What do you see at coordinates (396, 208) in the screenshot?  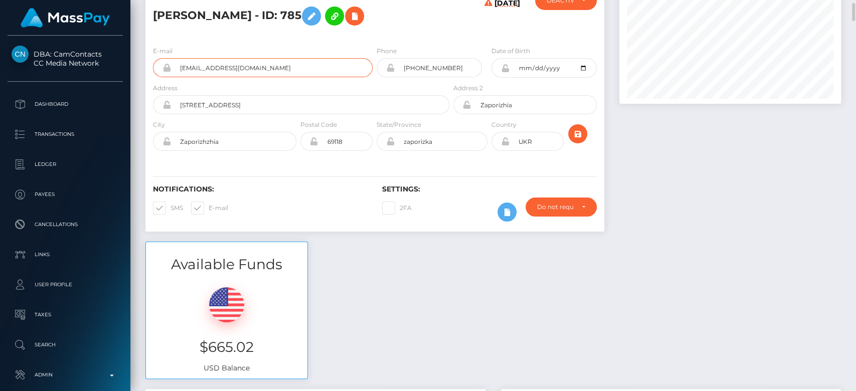 I see `label: 2FA` at bounding box center [396, 208].